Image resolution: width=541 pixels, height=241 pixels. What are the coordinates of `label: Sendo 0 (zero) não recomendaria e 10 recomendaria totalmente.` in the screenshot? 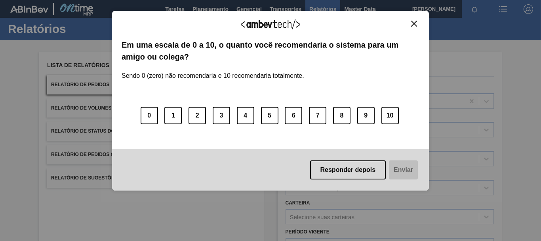 It's located at (213, 71).